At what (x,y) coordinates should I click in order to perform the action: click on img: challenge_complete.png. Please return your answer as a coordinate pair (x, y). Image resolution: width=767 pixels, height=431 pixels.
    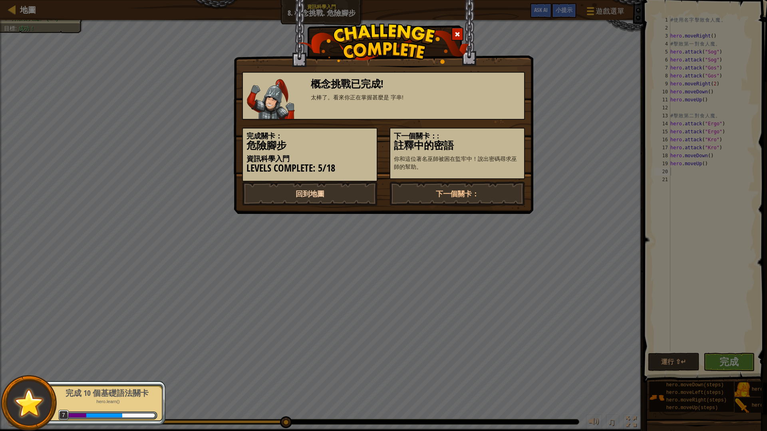
    Looking at the image, I should click on (384, 44).